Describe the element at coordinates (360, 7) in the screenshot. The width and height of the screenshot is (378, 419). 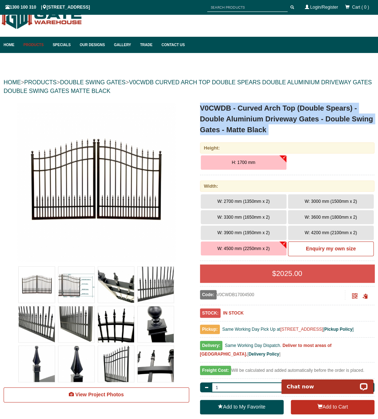
I see `span: Cart ( 0 )` at that location.